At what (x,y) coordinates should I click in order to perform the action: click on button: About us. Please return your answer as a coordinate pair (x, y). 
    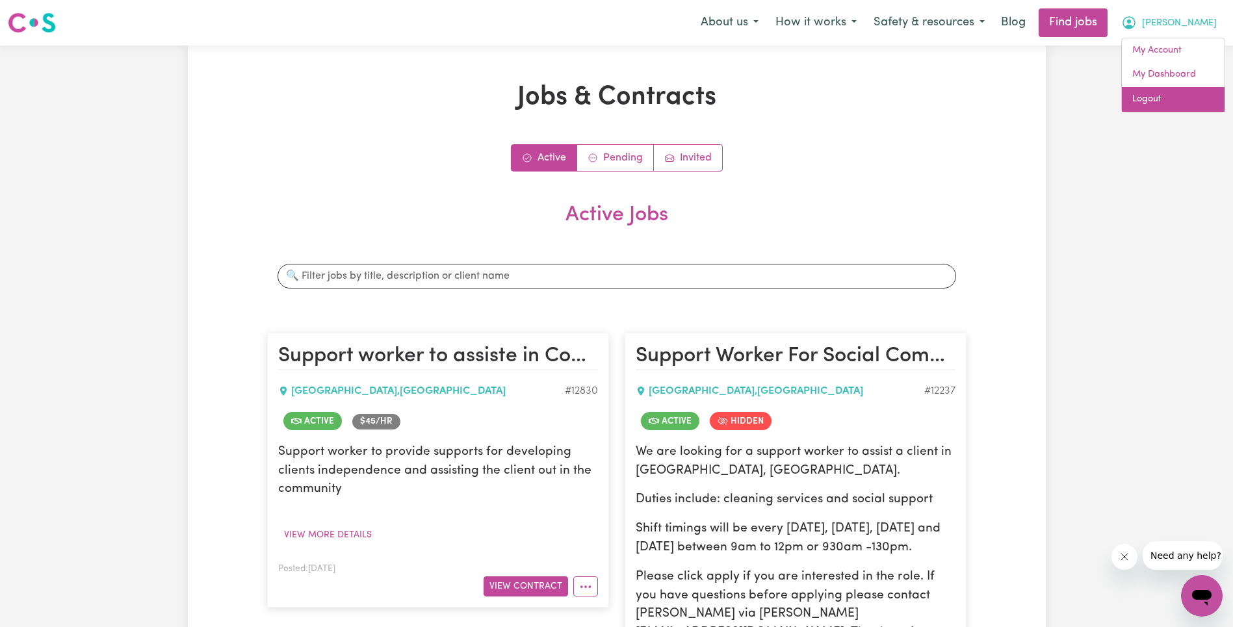
    Looking at the image, I should click on (729, 23).